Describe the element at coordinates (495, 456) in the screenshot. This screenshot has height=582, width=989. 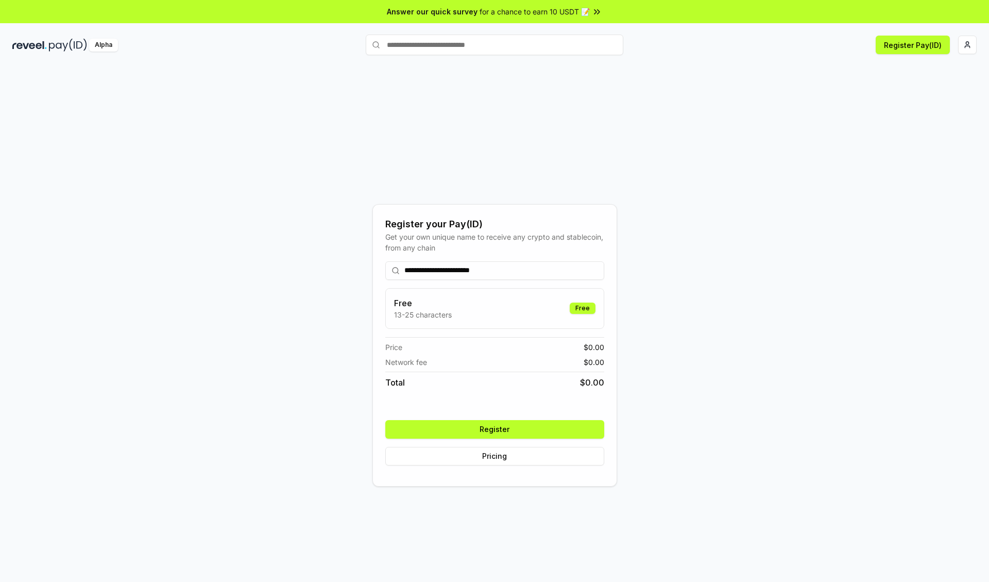
I see `button: Pricing` at that location.